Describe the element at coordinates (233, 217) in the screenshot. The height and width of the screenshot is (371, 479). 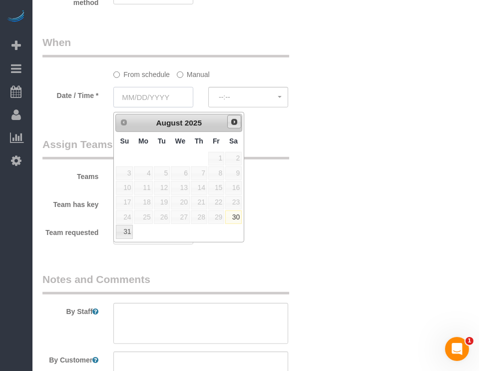
I see `a: 30` at that location.